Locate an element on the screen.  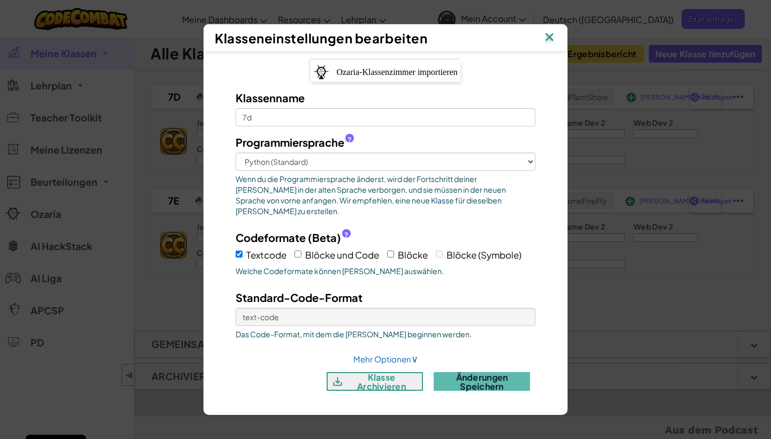
span: Textcode is located at coordinates (266, 255).